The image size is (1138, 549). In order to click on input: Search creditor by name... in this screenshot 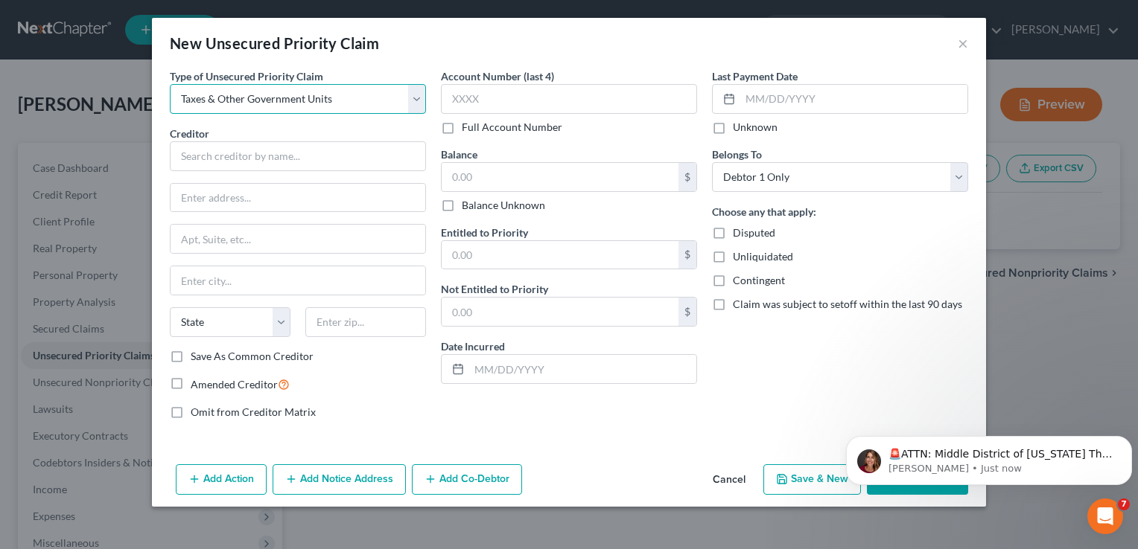, I will do `click(298, 156)`.